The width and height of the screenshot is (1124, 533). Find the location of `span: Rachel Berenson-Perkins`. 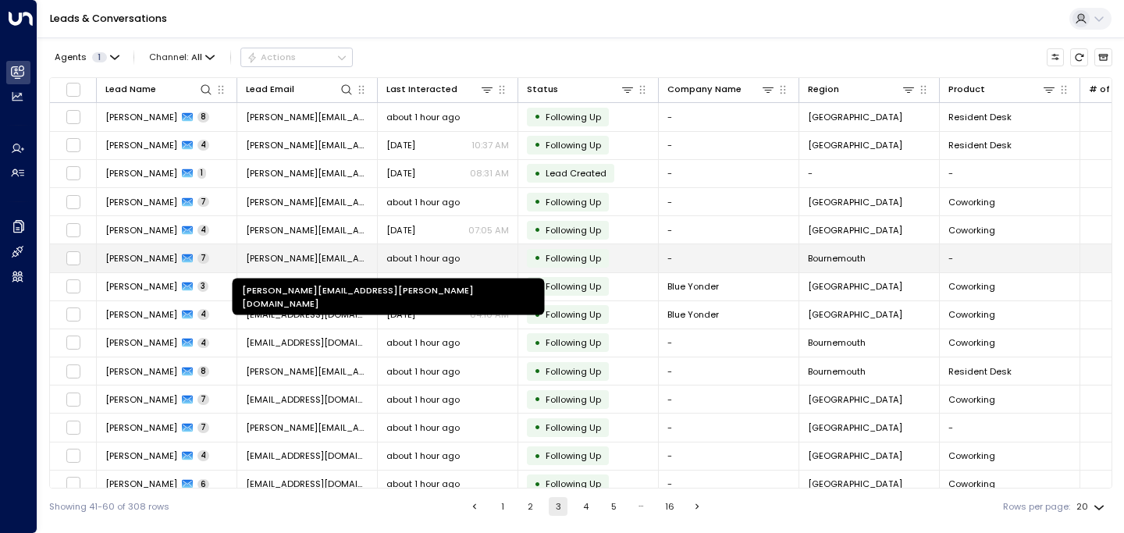

span: Rachel Berenson-Perkins is located at coordinates (141, 343).